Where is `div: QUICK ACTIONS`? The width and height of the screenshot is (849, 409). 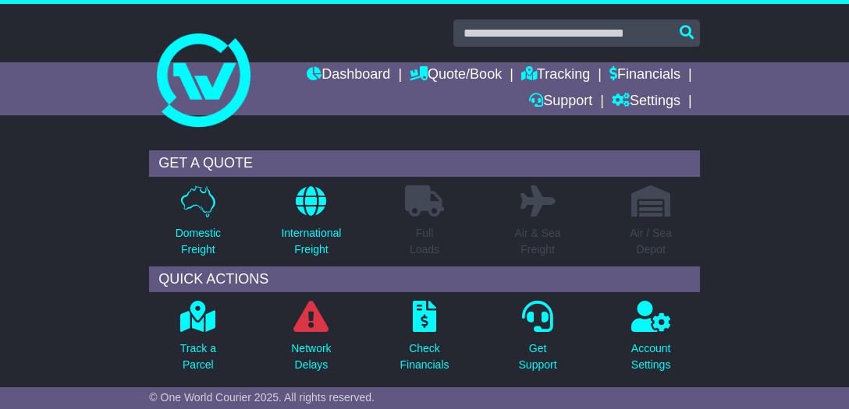 div: QUICK ACTIONS is located at coordinates (423, 280).